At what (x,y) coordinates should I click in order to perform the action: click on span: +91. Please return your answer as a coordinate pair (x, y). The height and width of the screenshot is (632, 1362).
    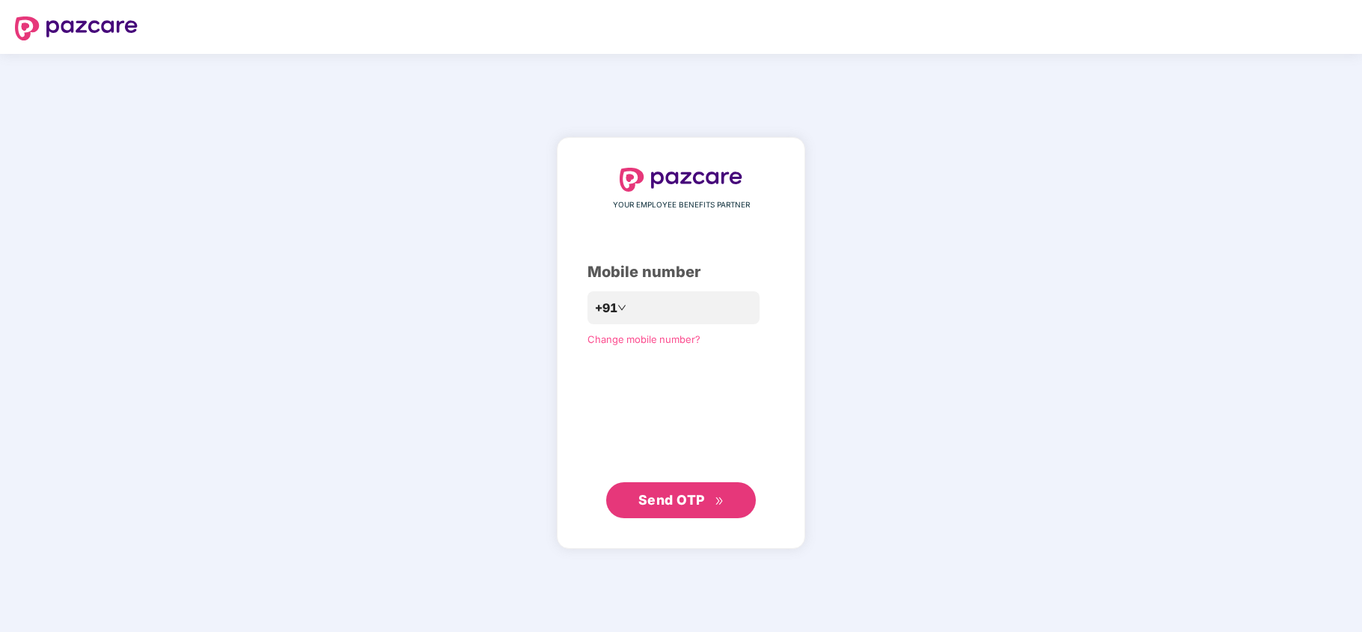
    Looking at the image, I should click on (606, 308).